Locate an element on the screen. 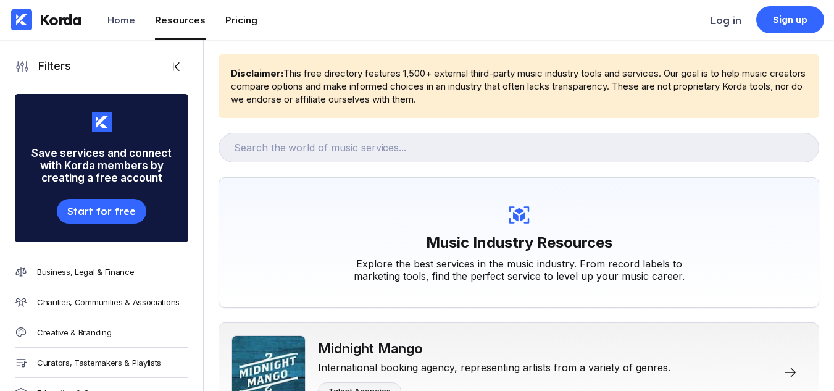  input: Search the world of music services... is located at coordinates (519, 148).